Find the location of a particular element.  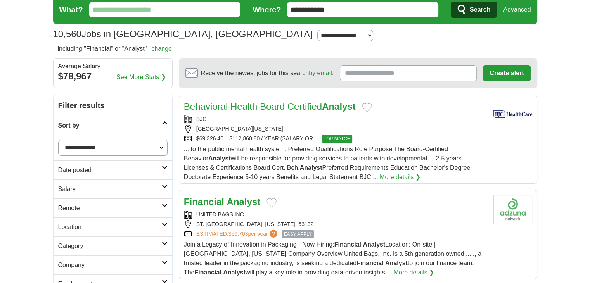

a: Sort by is located at coordinates (113, 125).